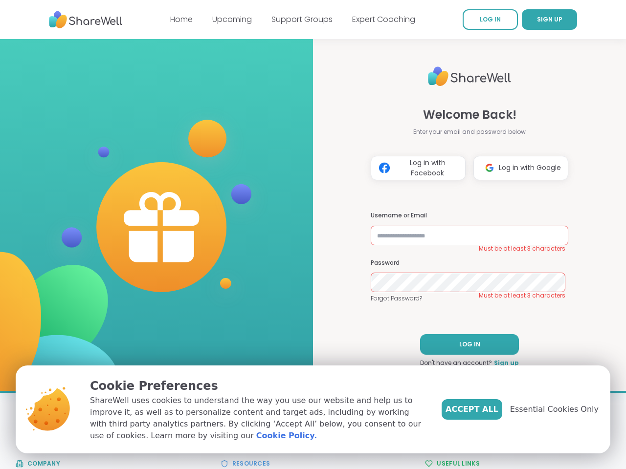 This screenshot has height=469, width=626. I want to click on img: ShareWell Nav Logo, so click(86, 20).